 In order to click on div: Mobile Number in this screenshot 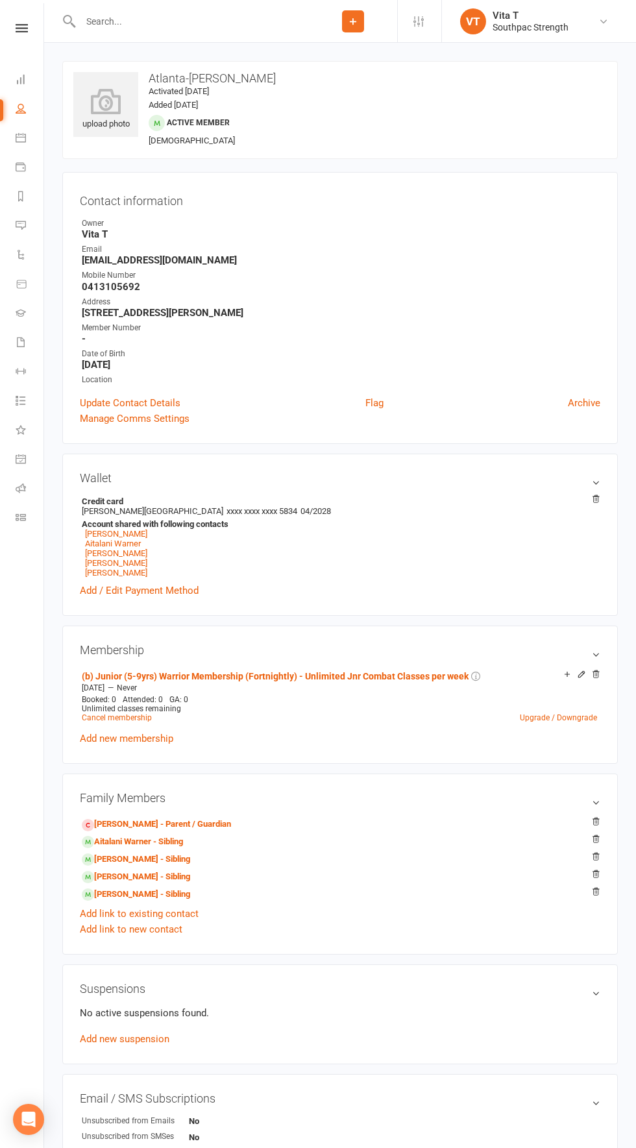, I will do `click(341, 275)`.